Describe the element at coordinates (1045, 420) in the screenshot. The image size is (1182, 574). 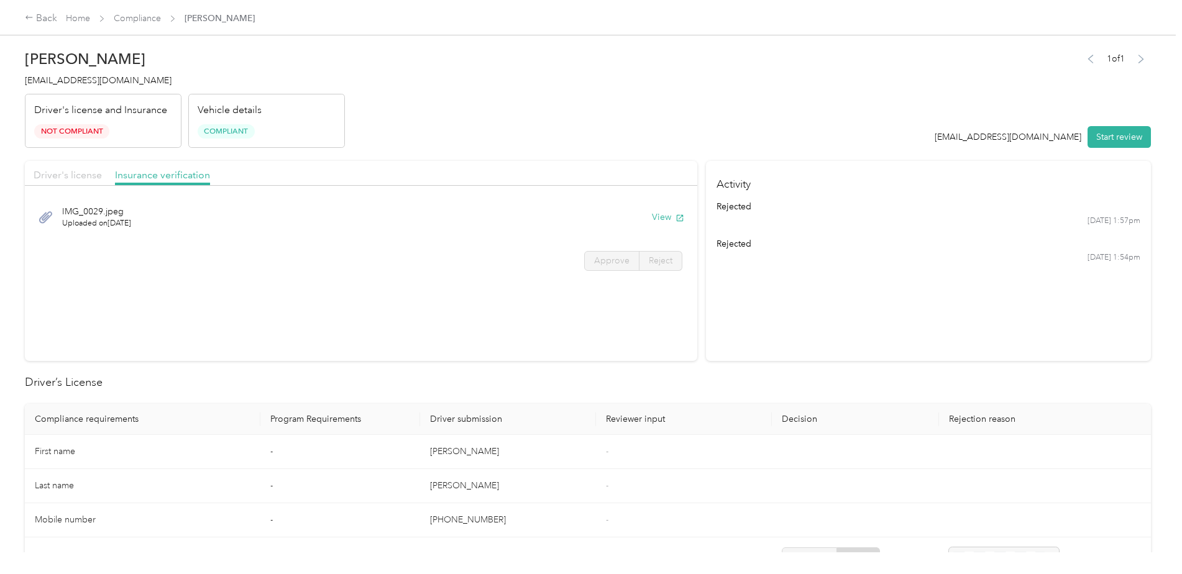
I see `th: Rejection reason` at that location.